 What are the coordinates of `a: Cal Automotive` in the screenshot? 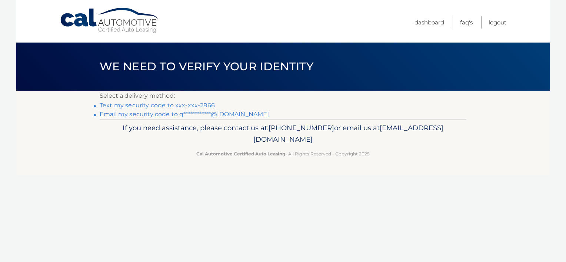 It's located at (110, 20).